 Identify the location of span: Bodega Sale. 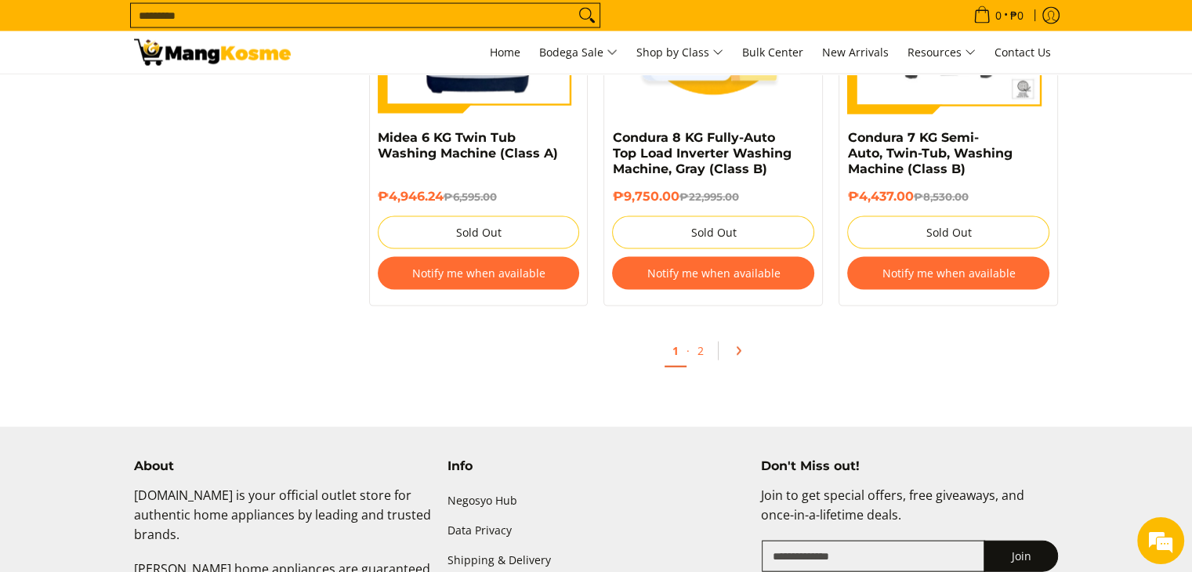
(578, 52).